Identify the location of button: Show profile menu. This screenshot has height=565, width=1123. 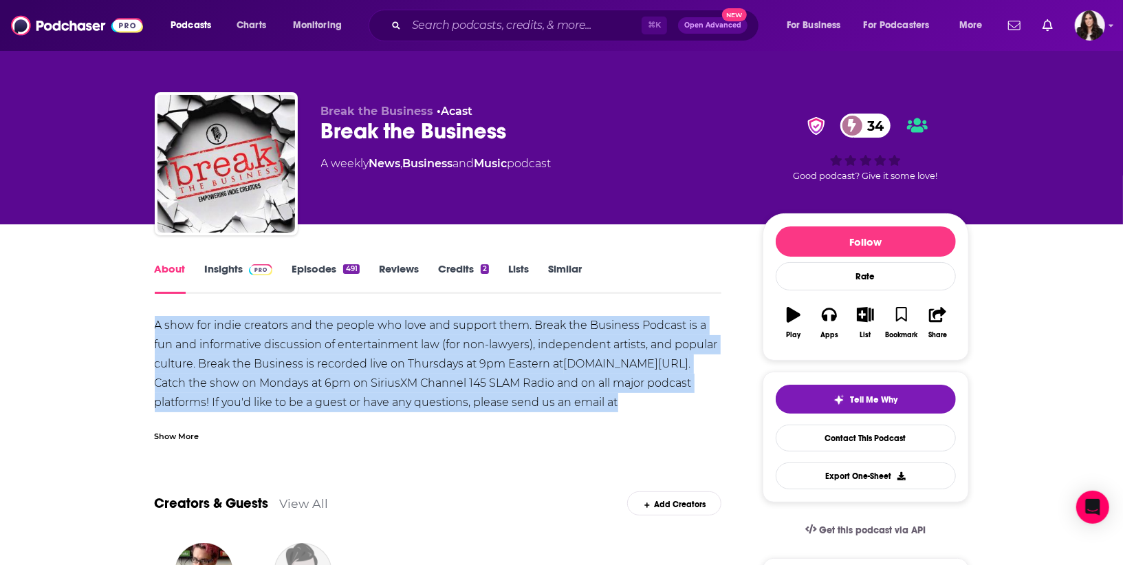
(1090, 25).